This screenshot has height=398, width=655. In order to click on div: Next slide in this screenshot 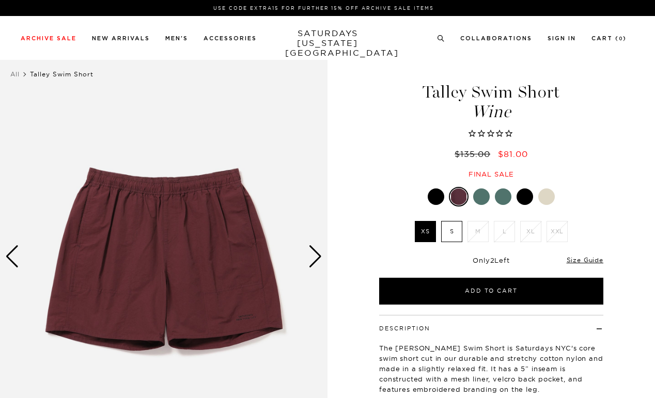, I will do `click(315, 257)`.